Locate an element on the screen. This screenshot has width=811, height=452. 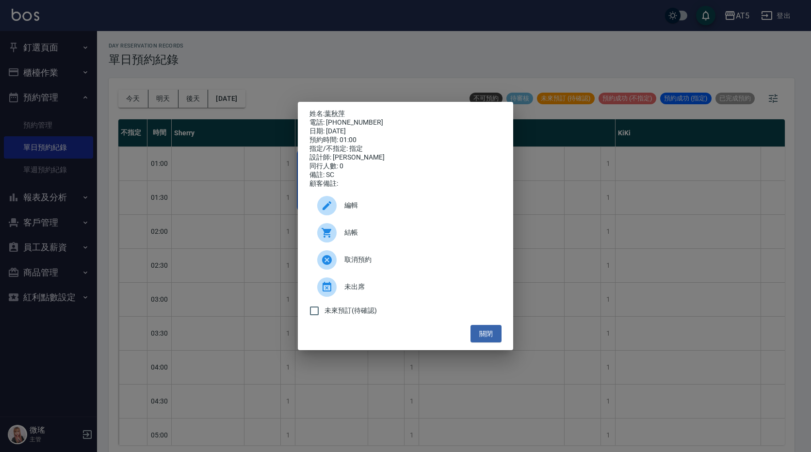
a: 結帳 is located at coordinates (405, 233).